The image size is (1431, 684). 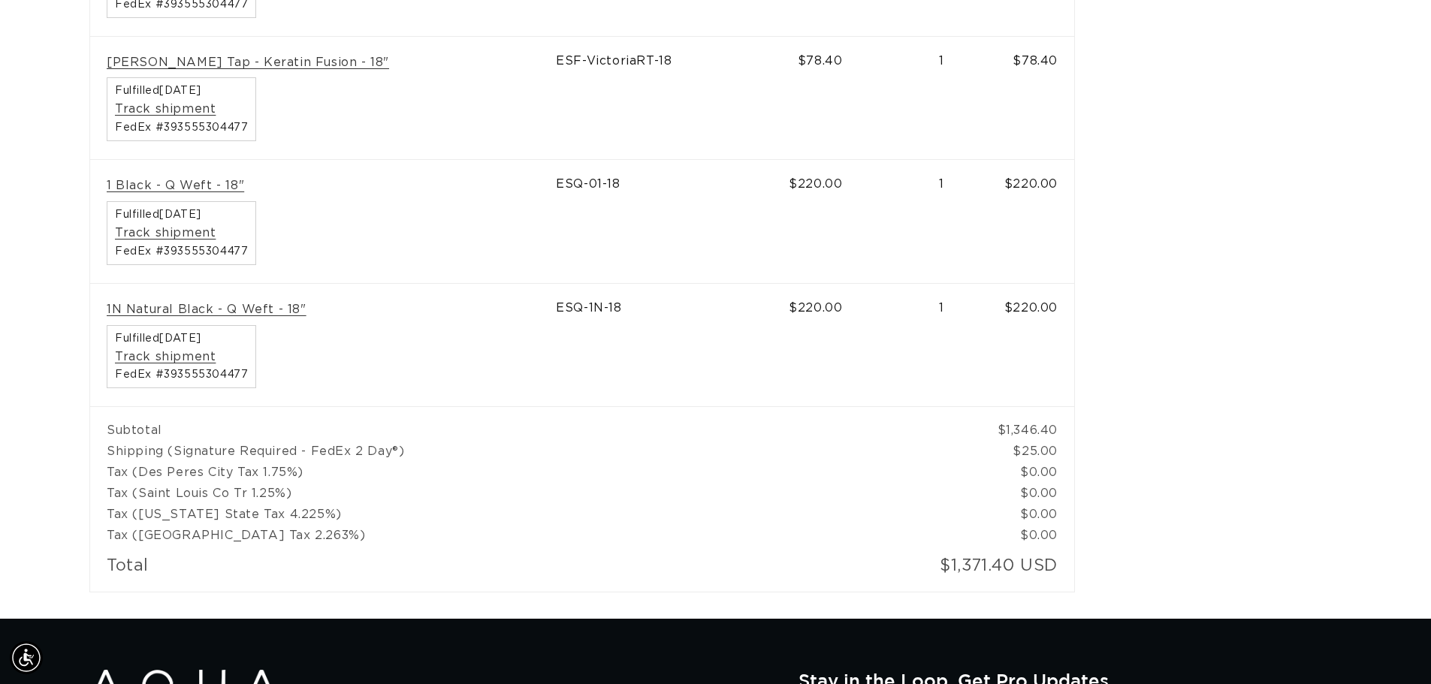 What do you see at coordinates (1017, 452) in the screenshot?
I see `td: $25.00` at bounding box center [1017, 452].